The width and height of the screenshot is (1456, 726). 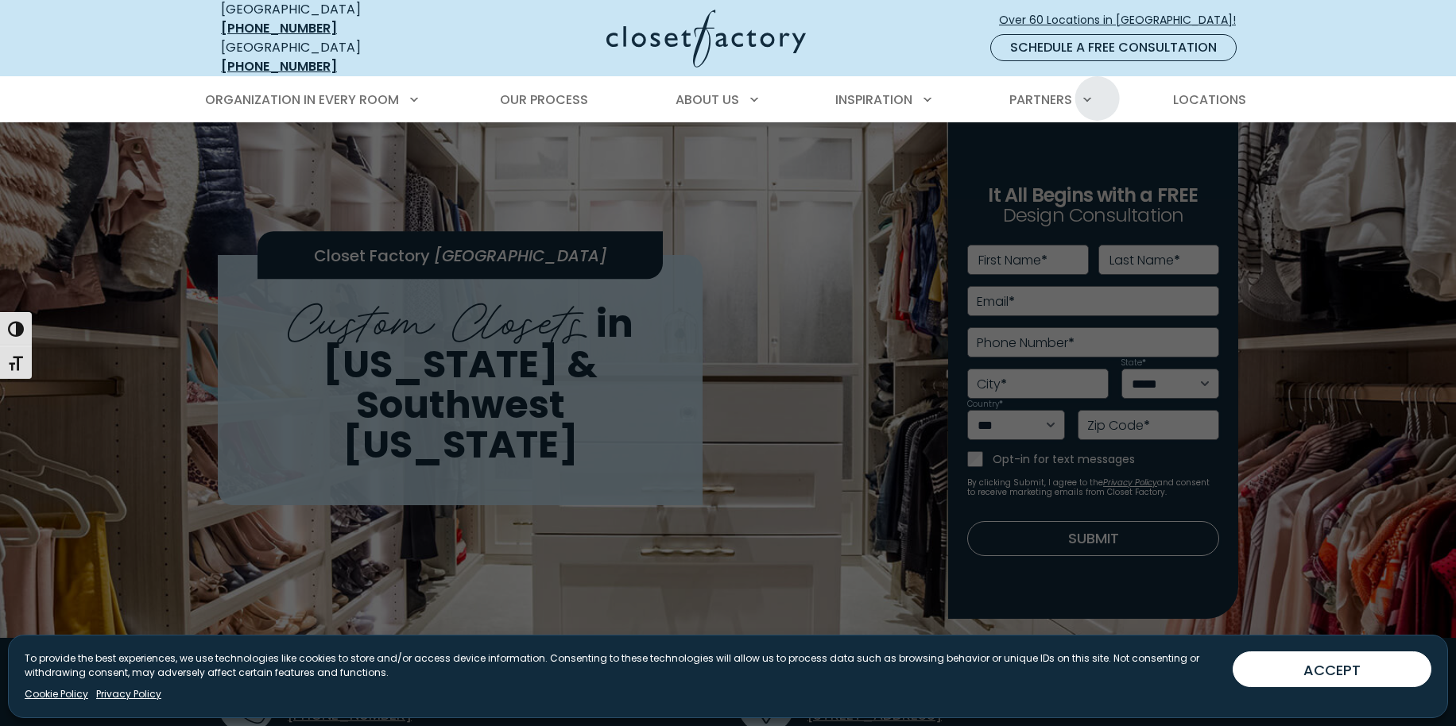 What do you see at coordinates (1209, 99) in the screenshot?
I see `span: Locations` at bounding box center [1209, 99].